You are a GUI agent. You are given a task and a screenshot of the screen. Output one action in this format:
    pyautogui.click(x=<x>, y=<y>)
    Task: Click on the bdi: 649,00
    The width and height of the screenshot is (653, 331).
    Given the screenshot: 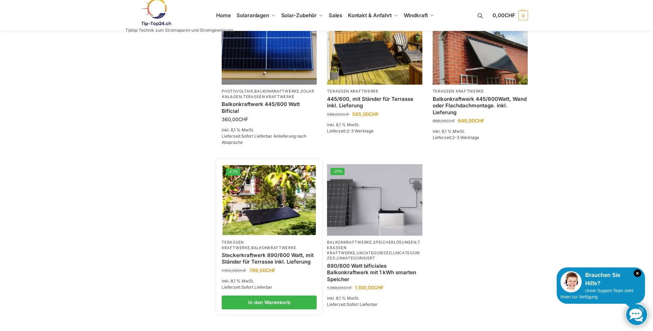 What is the action you would take?
    pyautogui.click(x=471, y=120)
    